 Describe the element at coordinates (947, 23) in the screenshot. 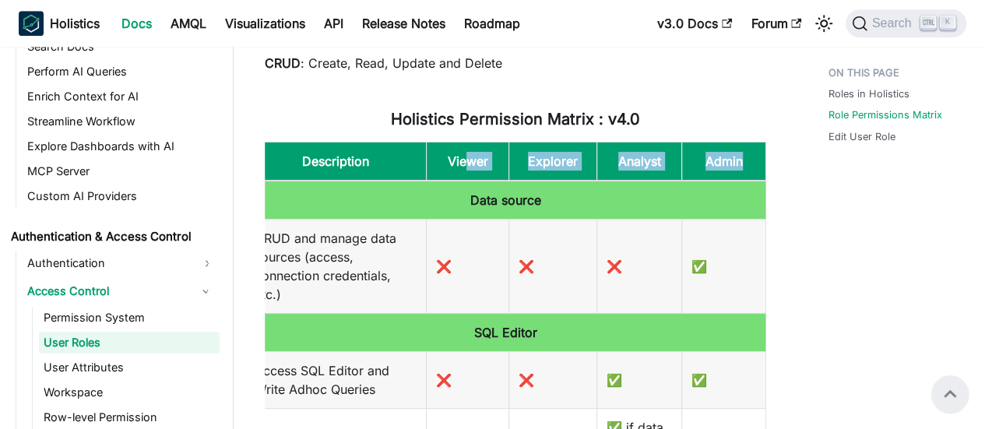

I see `kbd: K` at that location.